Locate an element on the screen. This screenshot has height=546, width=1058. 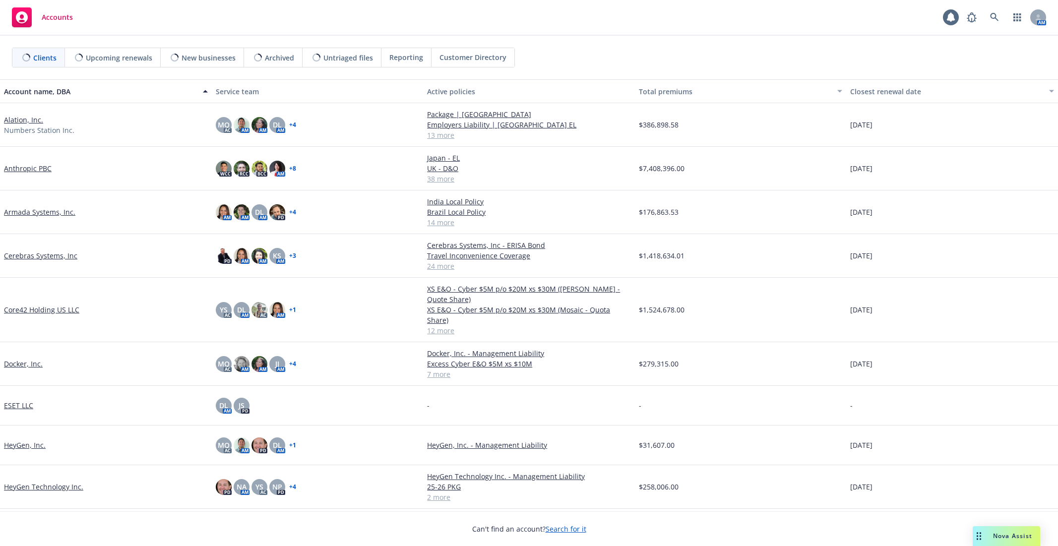
a: UK - D&O is located at coordinates (529, 168).